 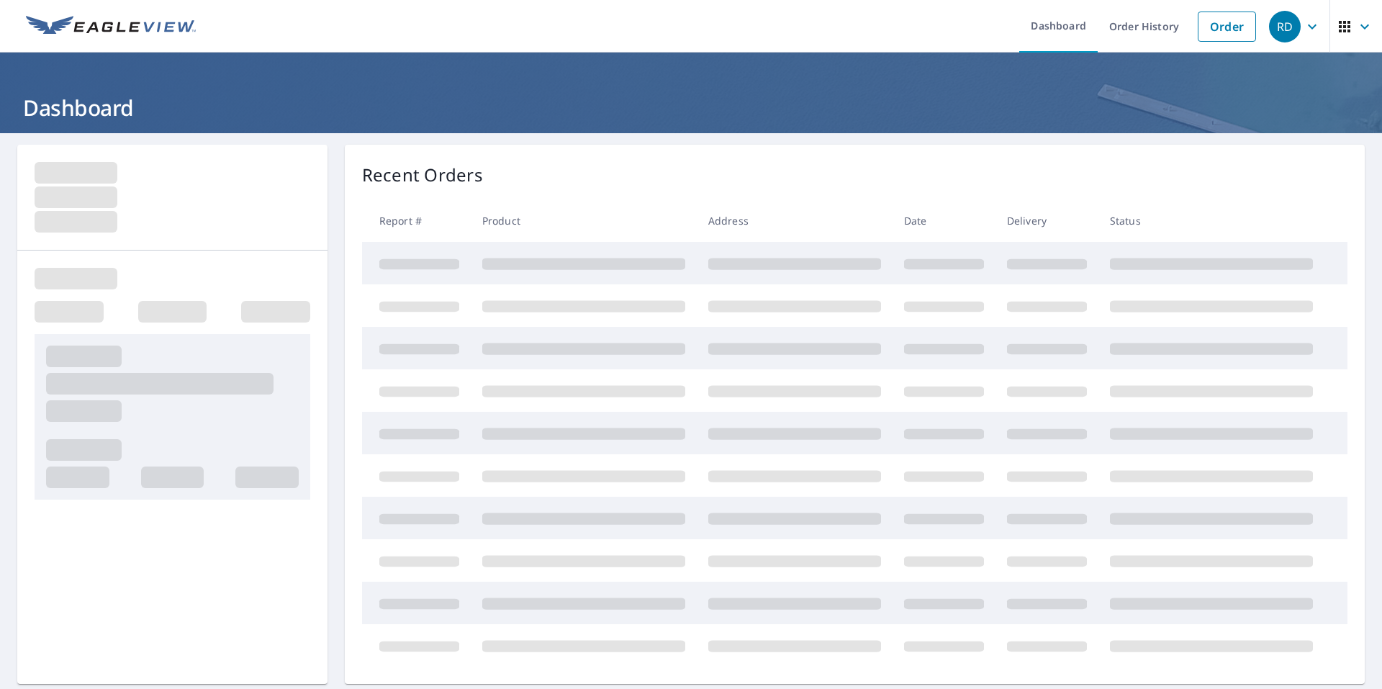 I want to click on th: Report #, so click(x=416, y=220).